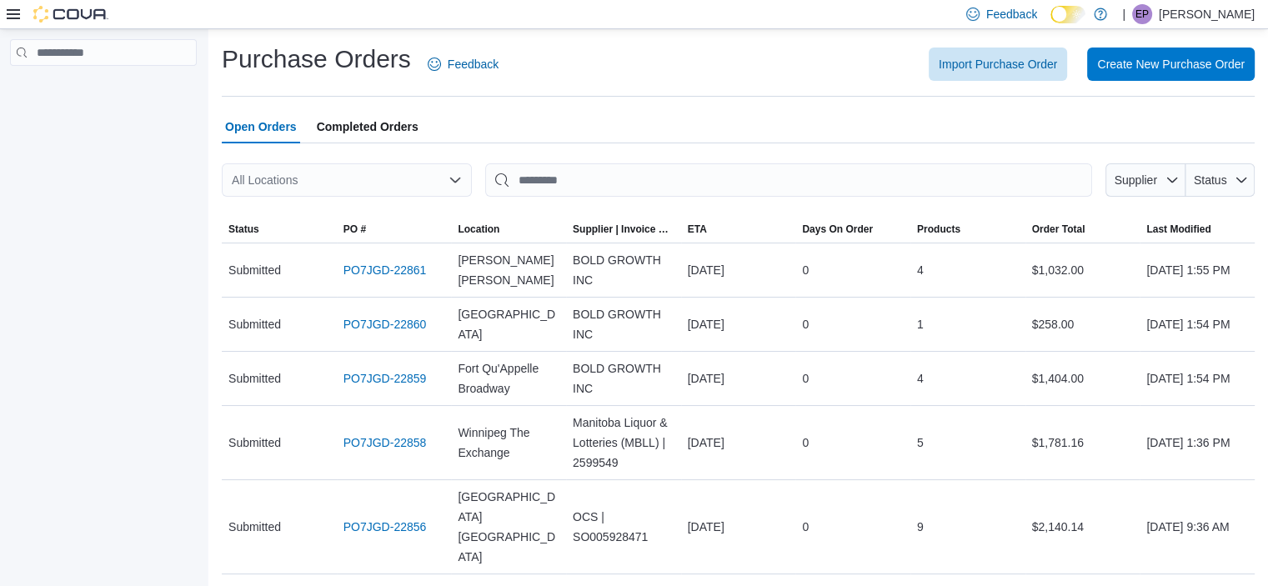  Describe the element at coordinates (1197, 229) in the screenshot. I see `button: Last Modified` at that location.